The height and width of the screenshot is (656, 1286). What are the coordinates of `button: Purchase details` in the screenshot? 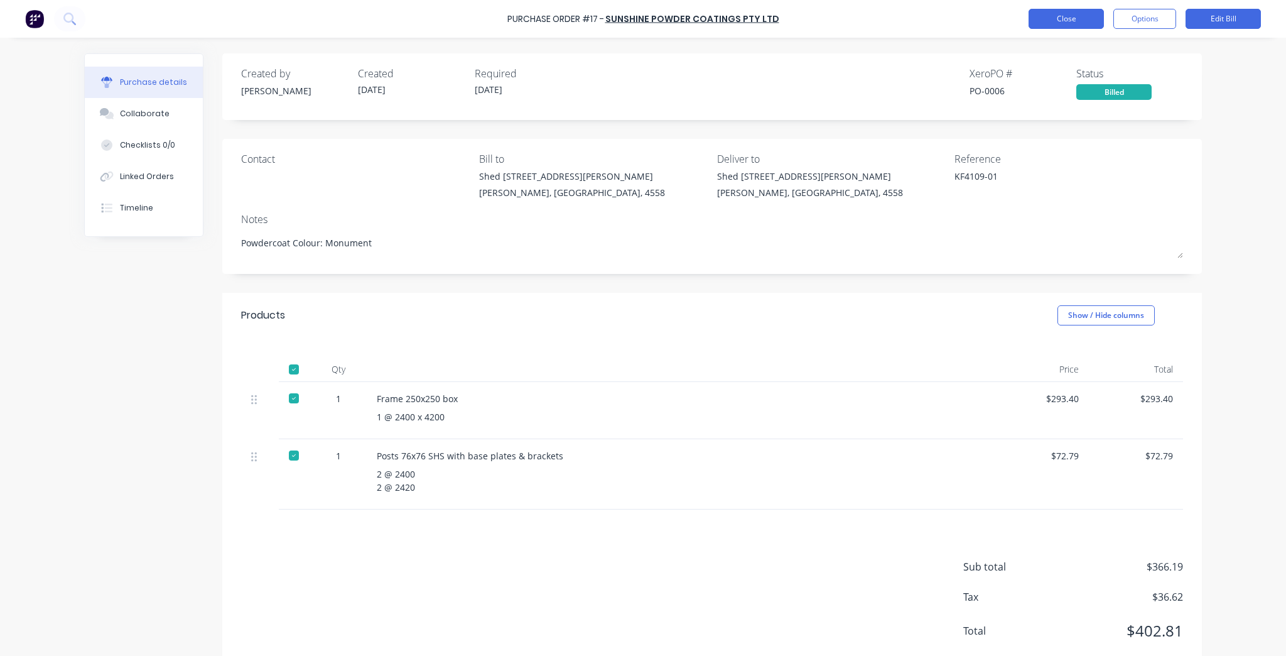 It's located at (144, 82).